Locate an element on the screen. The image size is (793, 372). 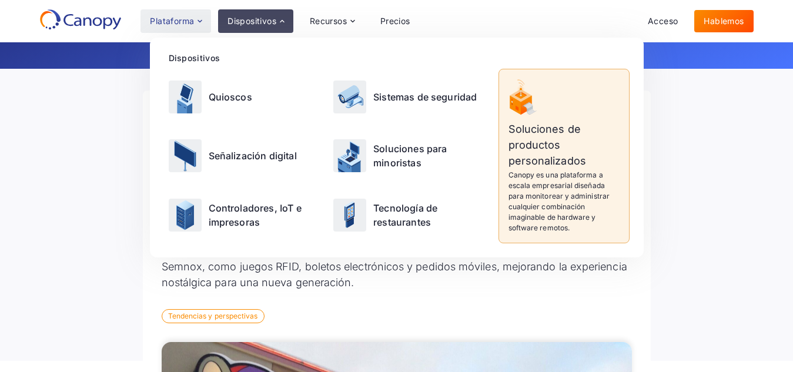
a: Quioscos is located at coordinates (245, 97).